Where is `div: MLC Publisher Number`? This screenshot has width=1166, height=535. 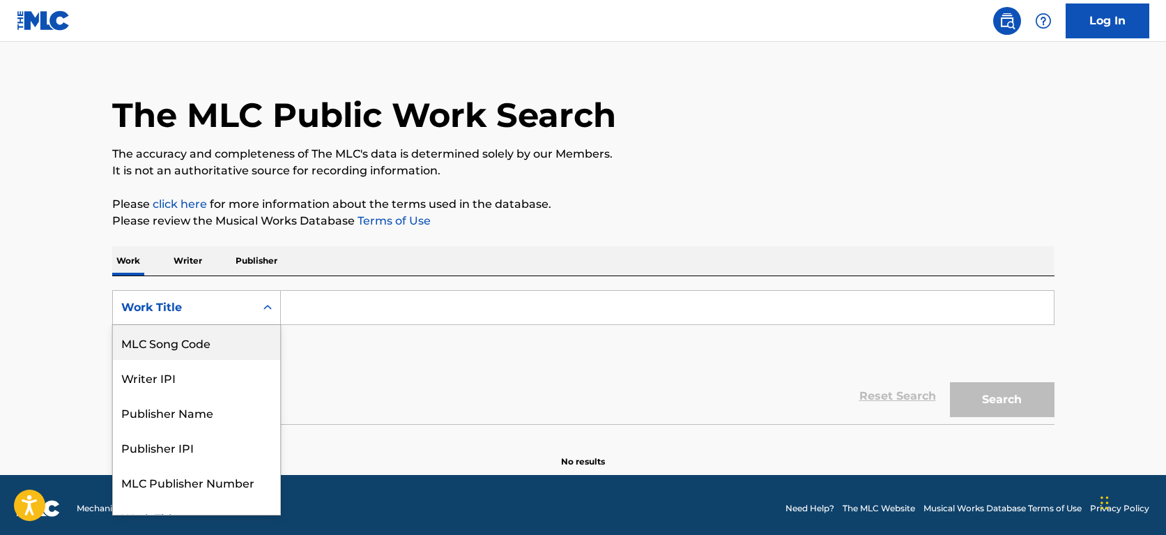
div: MLC Publisher Number is located at coordinates (197, 482).